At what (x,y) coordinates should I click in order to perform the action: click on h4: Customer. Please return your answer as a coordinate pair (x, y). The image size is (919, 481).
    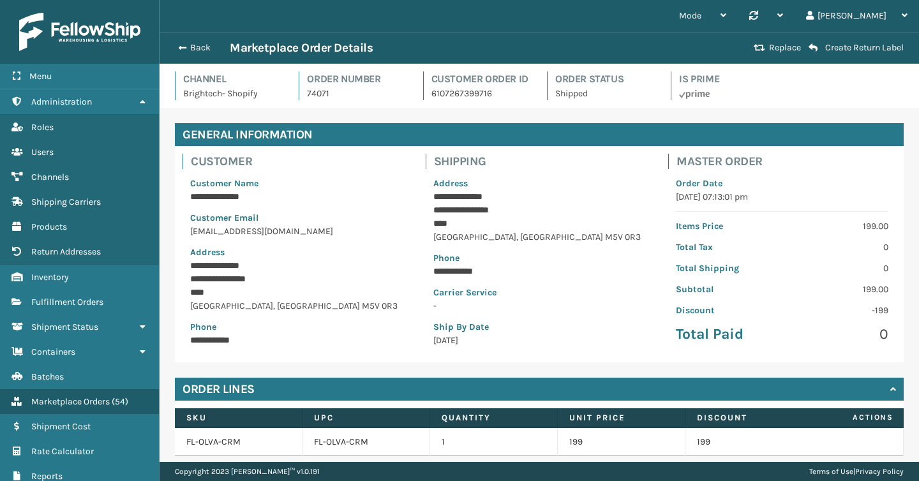
    Looking at the image, I should click on (300, 161).